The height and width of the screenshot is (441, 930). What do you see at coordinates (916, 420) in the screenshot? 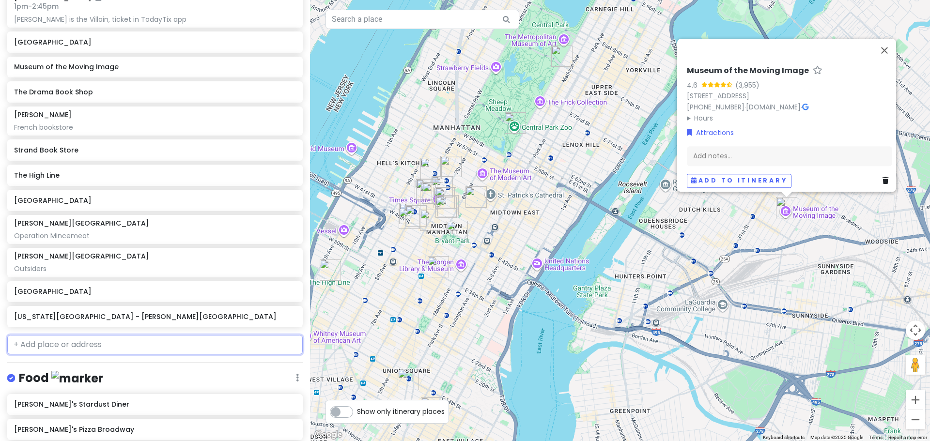
I see `button: Zoom out` at bounding box center [916, 420].